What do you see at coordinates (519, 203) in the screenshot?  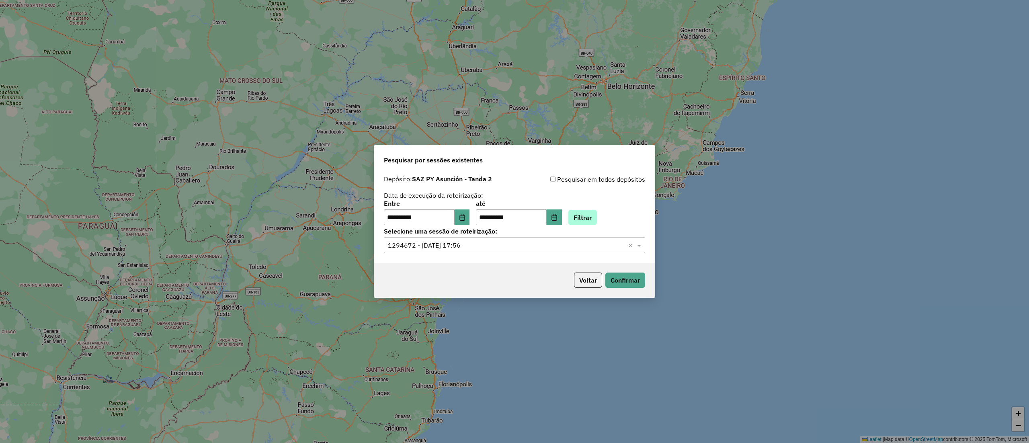 I see `label: até` at bounding box center [519, 203].